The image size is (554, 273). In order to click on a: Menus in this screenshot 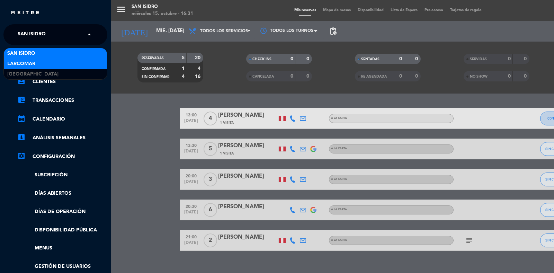, I will do `click(62, 248)`.